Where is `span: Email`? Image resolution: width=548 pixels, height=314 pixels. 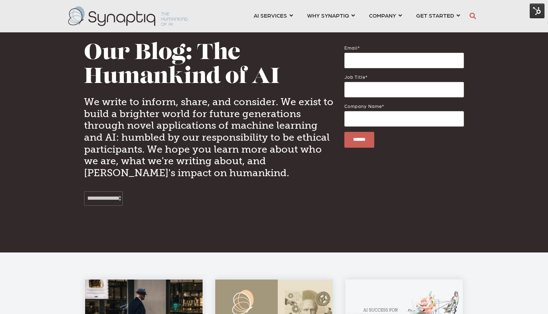
span: Email is located at coordinates (351, 48).